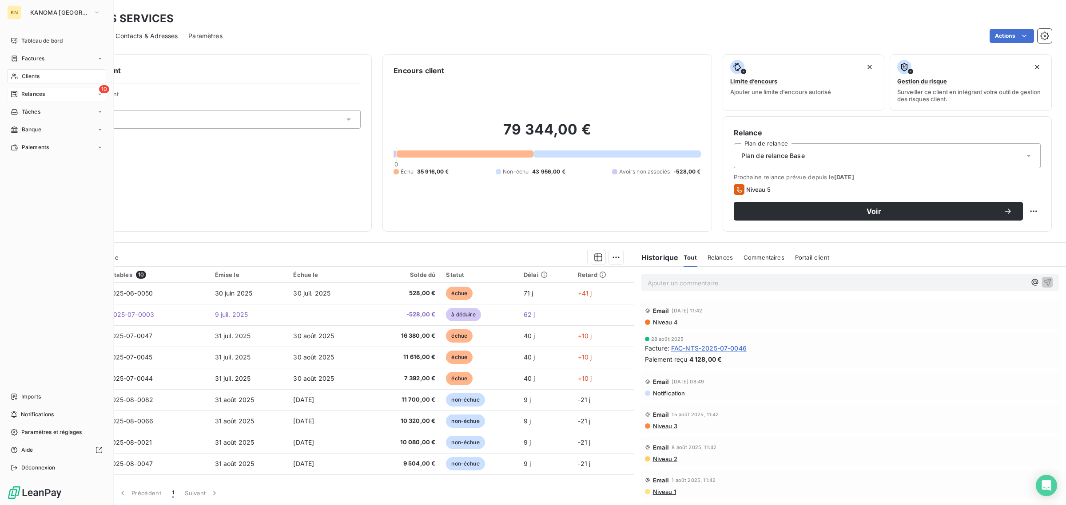 This screenshot has height=505, width=1066. What do you see at coordinates (922, 81) in the screenshot?
I see `span: Gestion du risque` at bounding box center [922, 81].